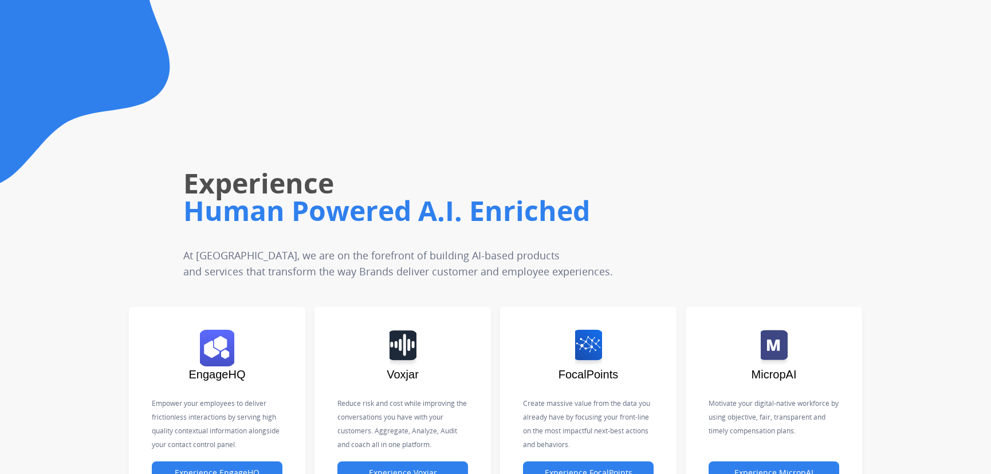 The image size is (991, 474). Describe the element at coordinates (774, 375) in the screenshot. I see `span: MicropAI` at that location.